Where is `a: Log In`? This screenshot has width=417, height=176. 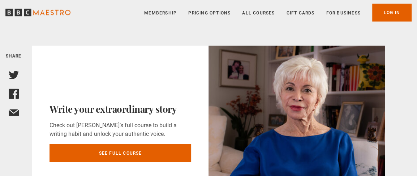
a: Log In is located at coordinates (391, 13).